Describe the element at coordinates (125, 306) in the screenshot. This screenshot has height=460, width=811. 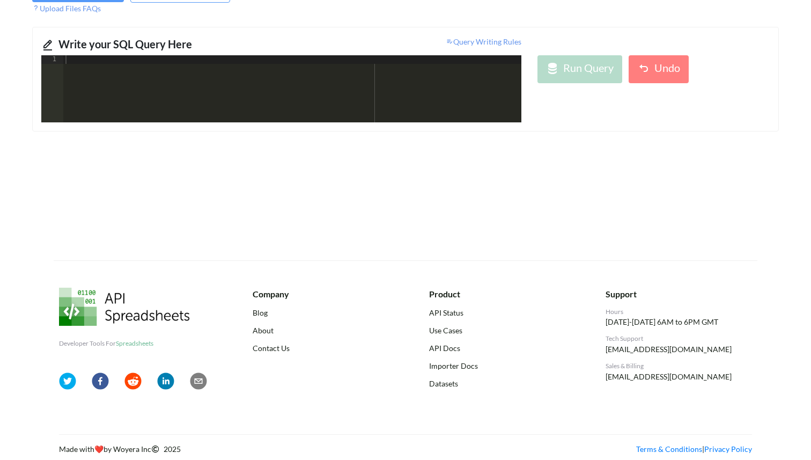
I see `img: API Spreadsheets Logo` at that location.